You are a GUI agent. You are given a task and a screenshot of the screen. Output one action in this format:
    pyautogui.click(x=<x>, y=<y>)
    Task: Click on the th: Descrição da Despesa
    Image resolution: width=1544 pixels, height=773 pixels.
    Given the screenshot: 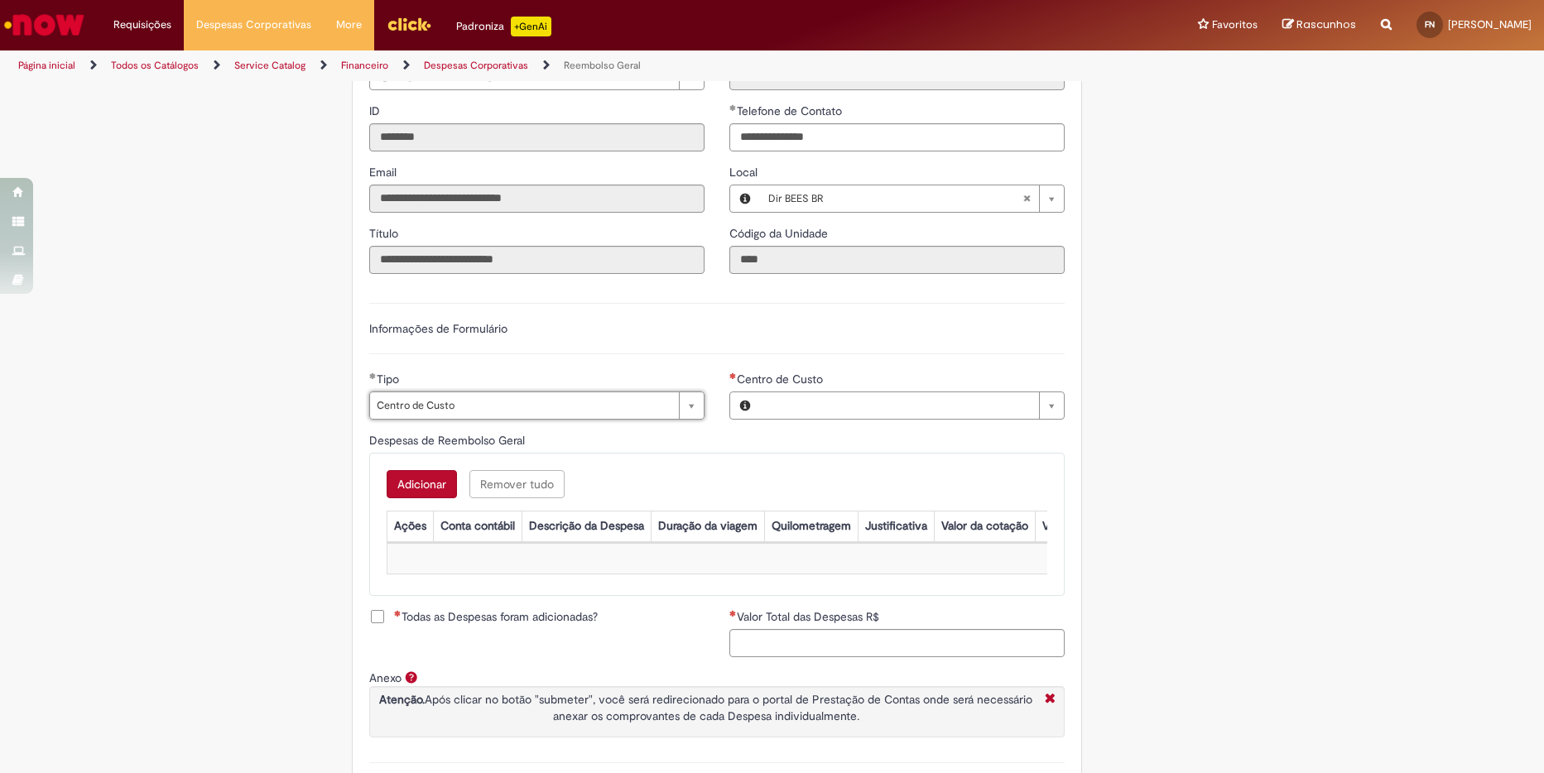 What is the action you would take?
    pyautogui.click(x=587, y=526)
    